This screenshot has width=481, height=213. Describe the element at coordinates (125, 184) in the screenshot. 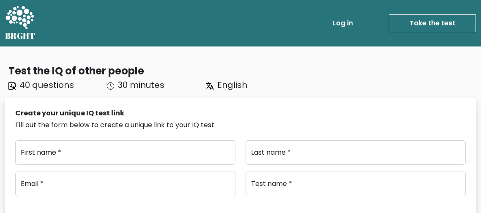

I see `input: Email` at that location.